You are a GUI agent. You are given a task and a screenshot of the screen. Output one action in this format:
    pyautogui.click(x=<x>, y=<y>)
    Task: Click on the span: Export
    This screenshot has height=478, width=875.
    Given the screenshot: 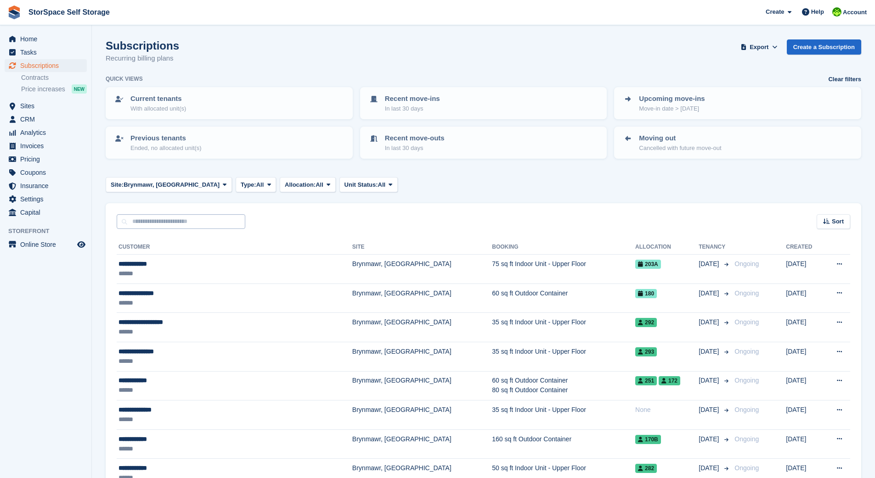 What is the action you would take?
    pyautogui.click(x=758, y=47)
    